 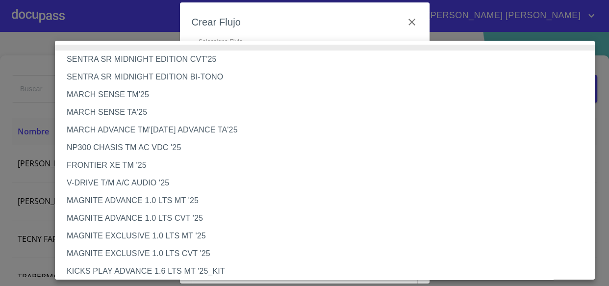 What do you see at coordinates (328, 183) in the screenshot?
I see `li: V-DRIVE T/M A/C AUDIO '25` at bounding box center [328, 183].